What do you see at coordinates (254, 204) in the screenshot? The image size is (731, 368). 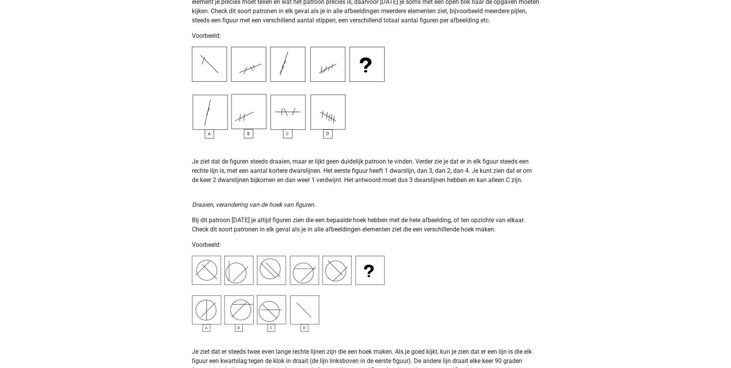 I see `i: Draaien, verandering van de hoek van figuren.` at bounding box center [254, 204].